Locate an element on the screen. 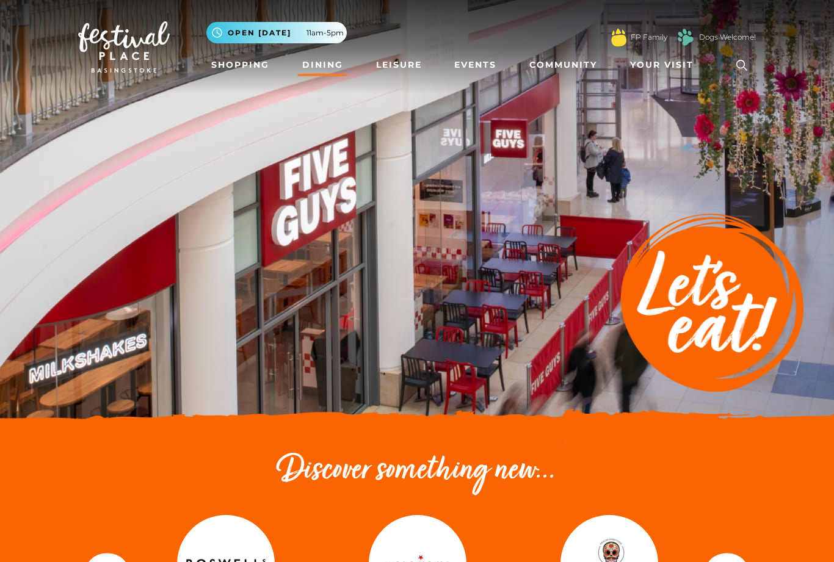  img: Festival Place Logo is located at coordinates (124, 47).